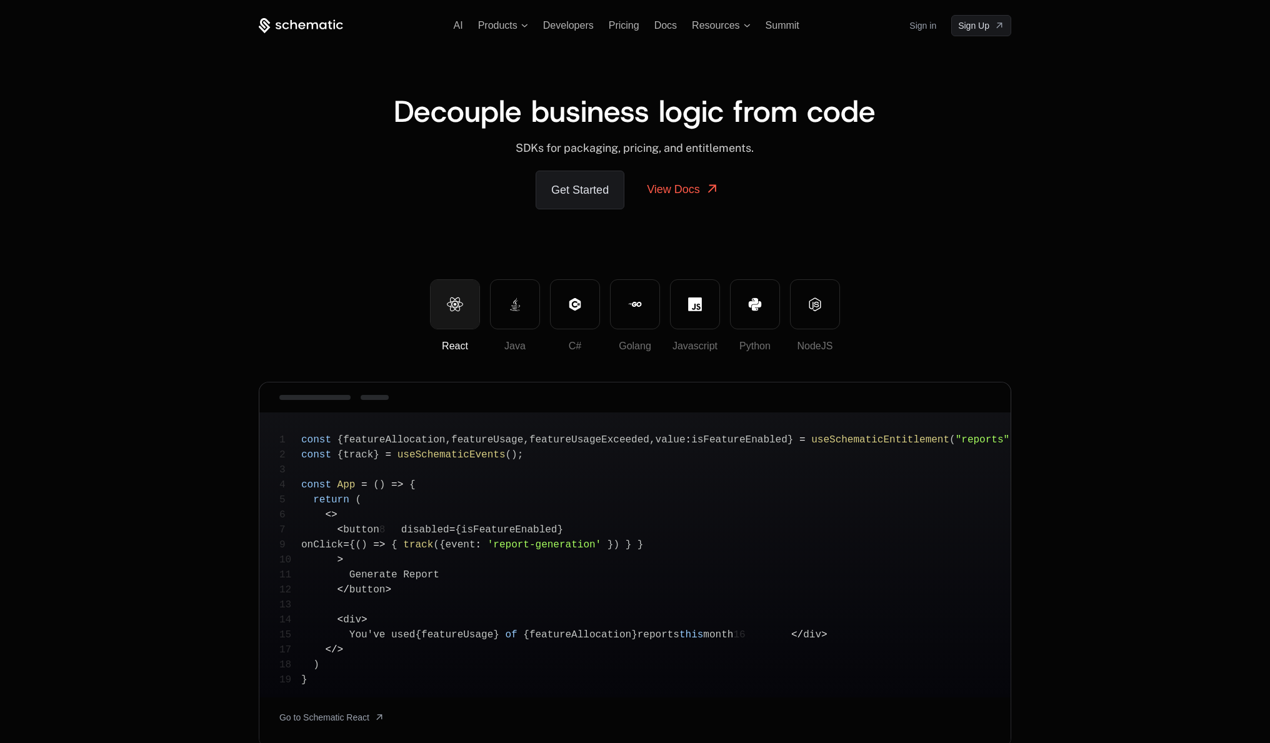 The height and width of the screenshot is (743, 1270). What do you see at coordinates (425, 530) in the screenshot?
I see `span: disabled` at bounding box center [425, 530].